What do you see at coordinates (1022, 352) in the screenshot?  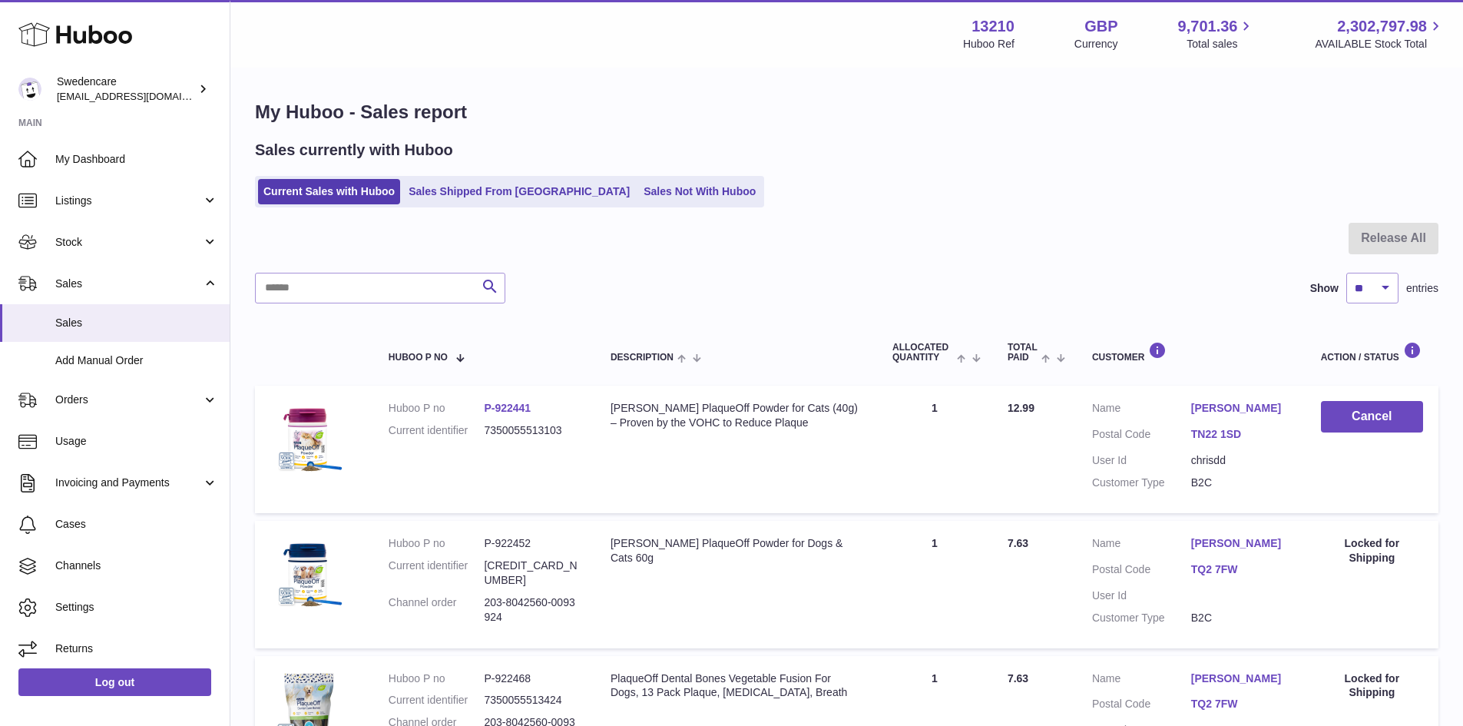 I see `span: Total paid` at bounding box center [1022, 352].